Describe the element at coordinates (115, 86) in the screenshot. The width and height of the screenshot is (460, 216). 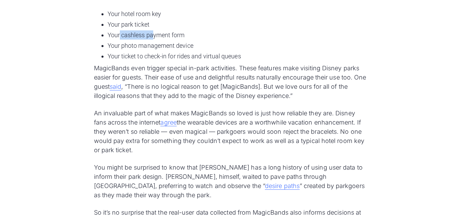
I see `a: said` at that location.